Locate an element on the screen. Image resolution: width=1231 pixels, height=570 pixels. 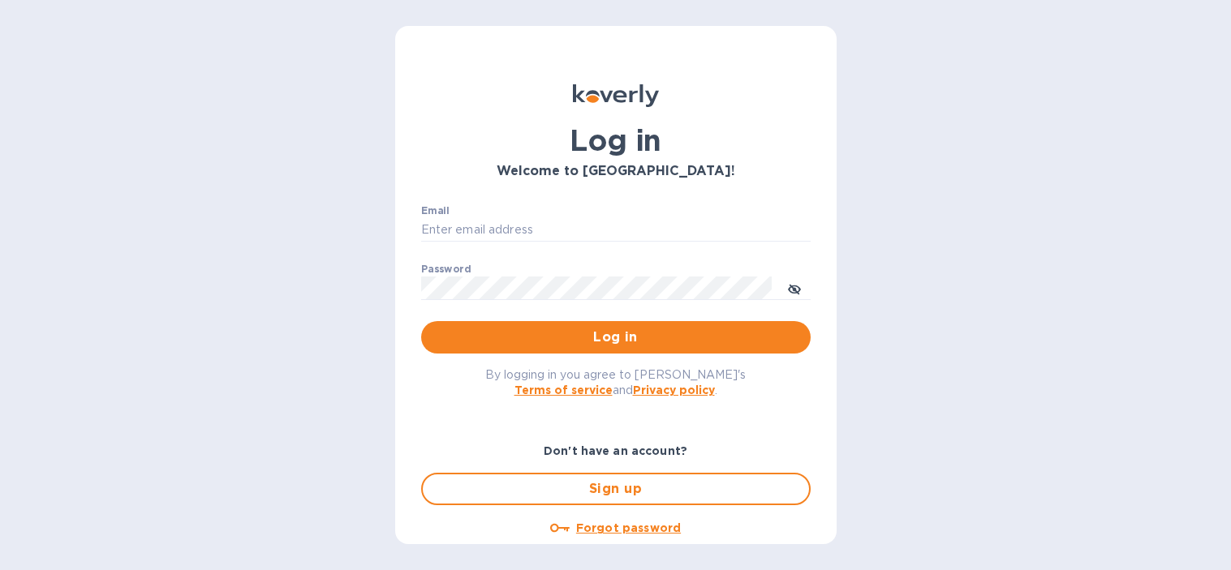
span: Sign up is located at coordinates (616, 489).